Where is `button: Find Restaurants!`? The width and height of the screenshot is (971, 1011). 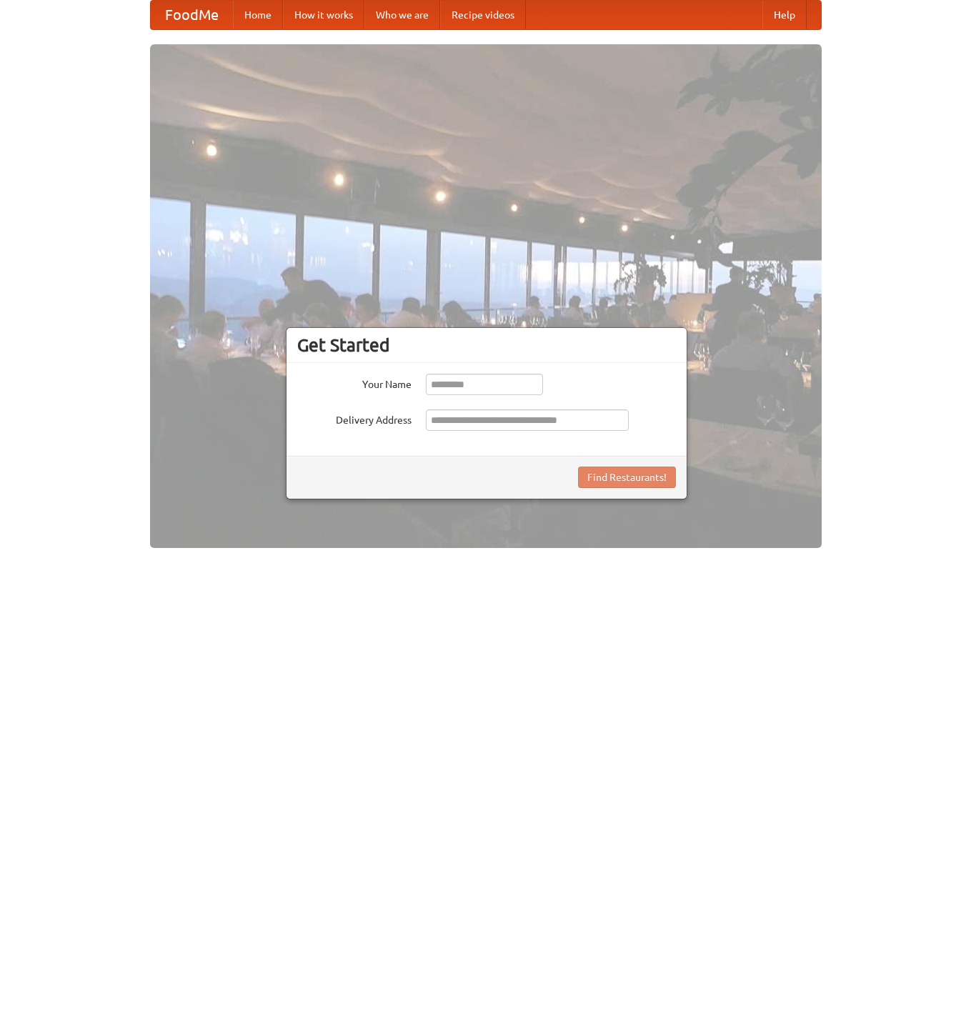 button: Find Restaurants! is located at coordinates (627, 477).